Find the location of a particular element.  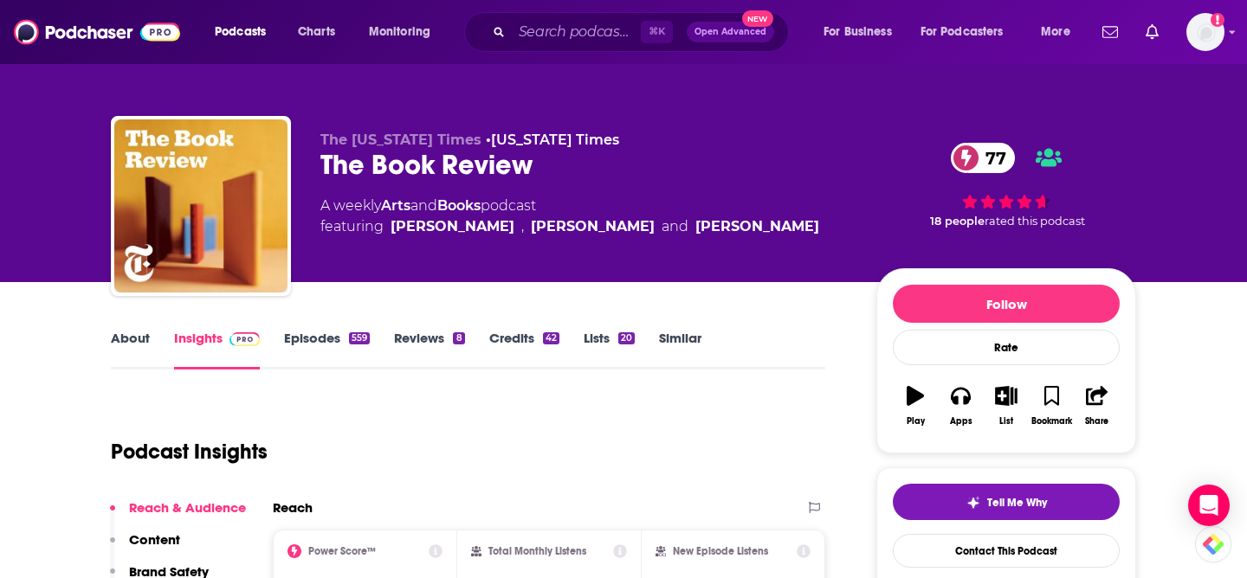

h2: Reach is located at coordinates (293, 507).